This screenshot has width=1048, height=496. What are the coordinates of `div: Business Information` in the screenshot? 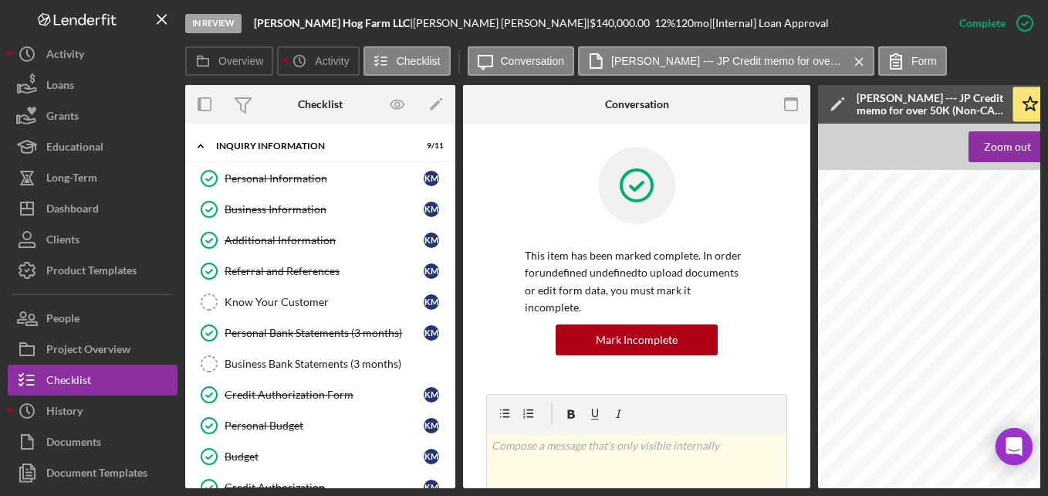 It's located at (324, 209).